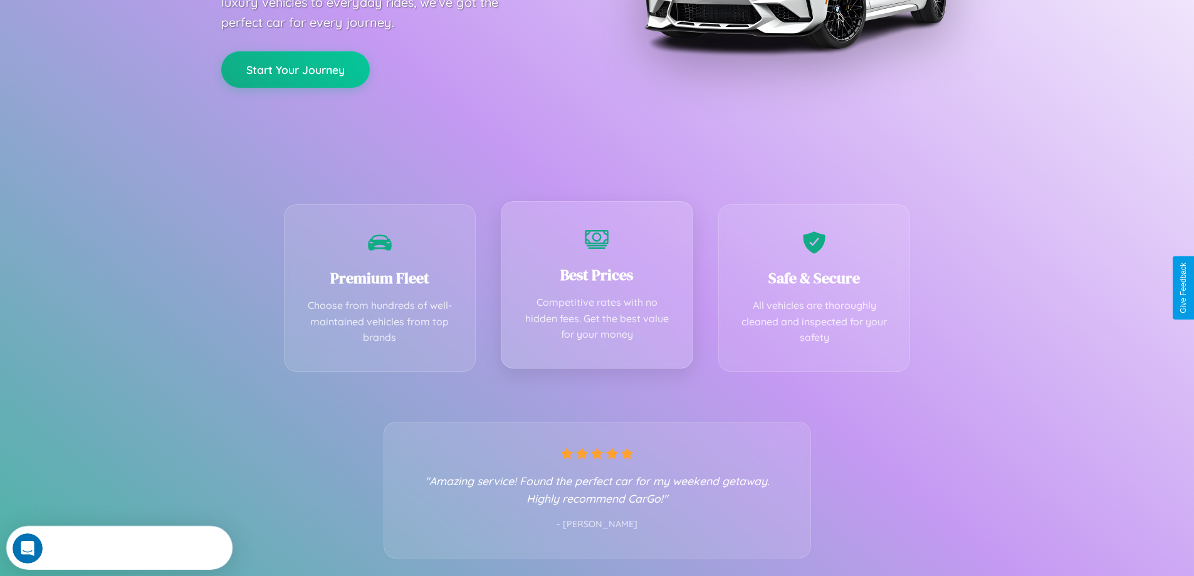 The height and width of the screenshot is (576, 1194). Describe the element at coordinates (814, 278) in the screenshot. I see `h3: Safe & Secure` at that location.